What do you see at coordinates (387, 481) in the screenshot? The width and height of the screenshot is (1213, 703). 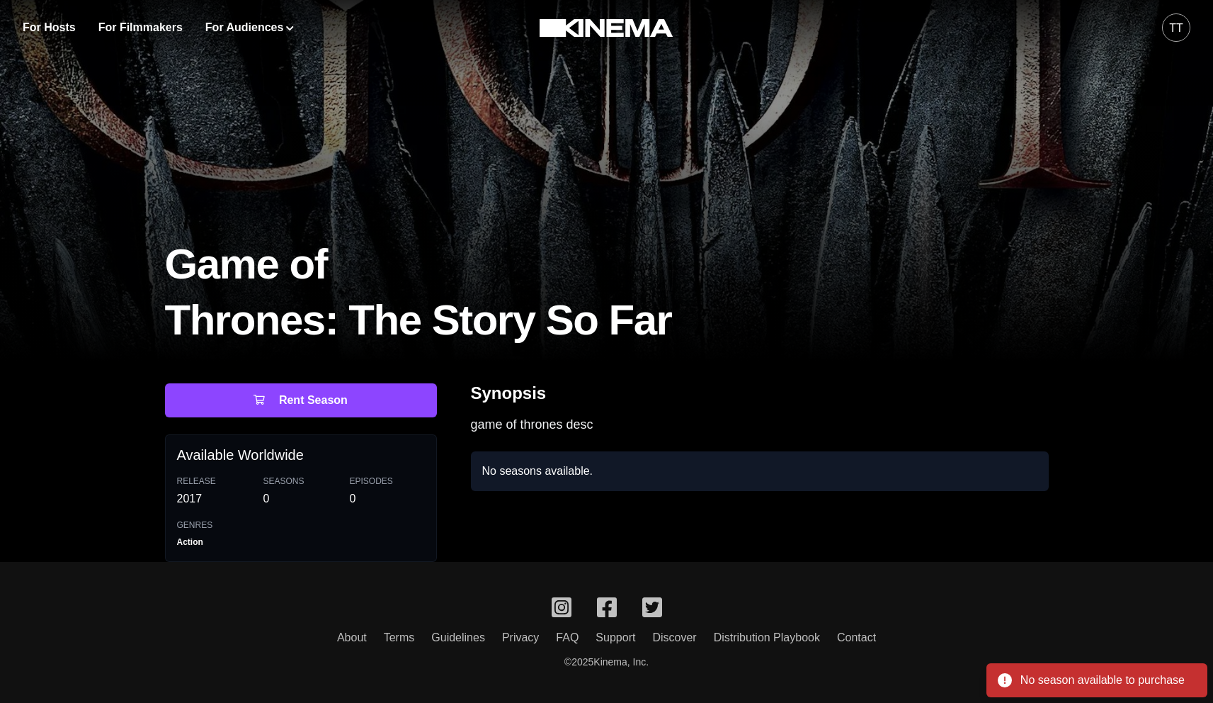 I see `p: Episodes` at bounding box center [387, 481].